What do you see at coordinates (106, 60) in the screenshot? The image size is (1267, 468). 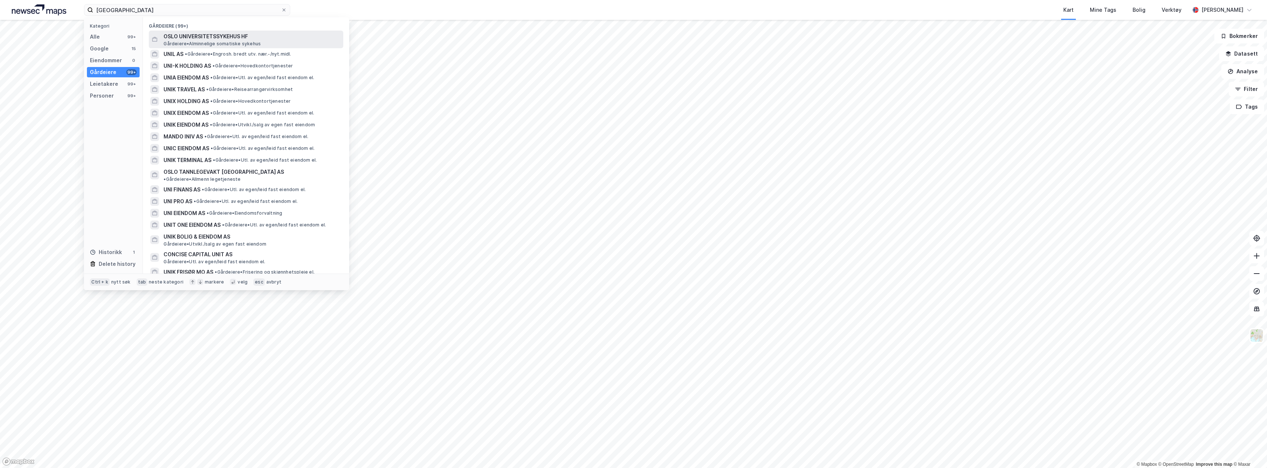 I see `div: Eiendommer` at bounding box center [106, 60].